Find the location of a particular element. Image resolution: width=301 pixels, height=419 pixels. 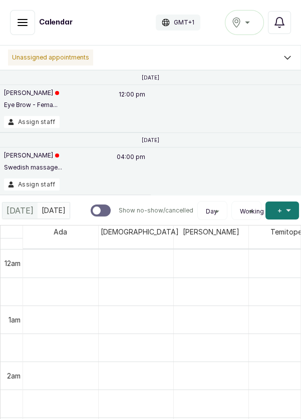

button: Day is located at coordinates (212, 212).